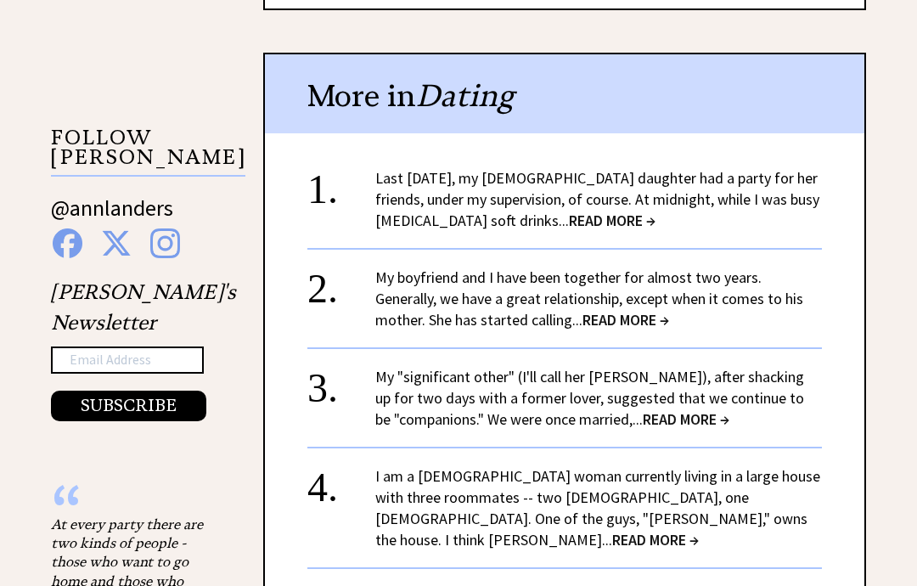 The width and height of the screenshot is (917, 586). What do you see at coordinates (67, 243) in the screenshot?
I see `img: facebook%20blue.png` at bounding box center [67, 243].